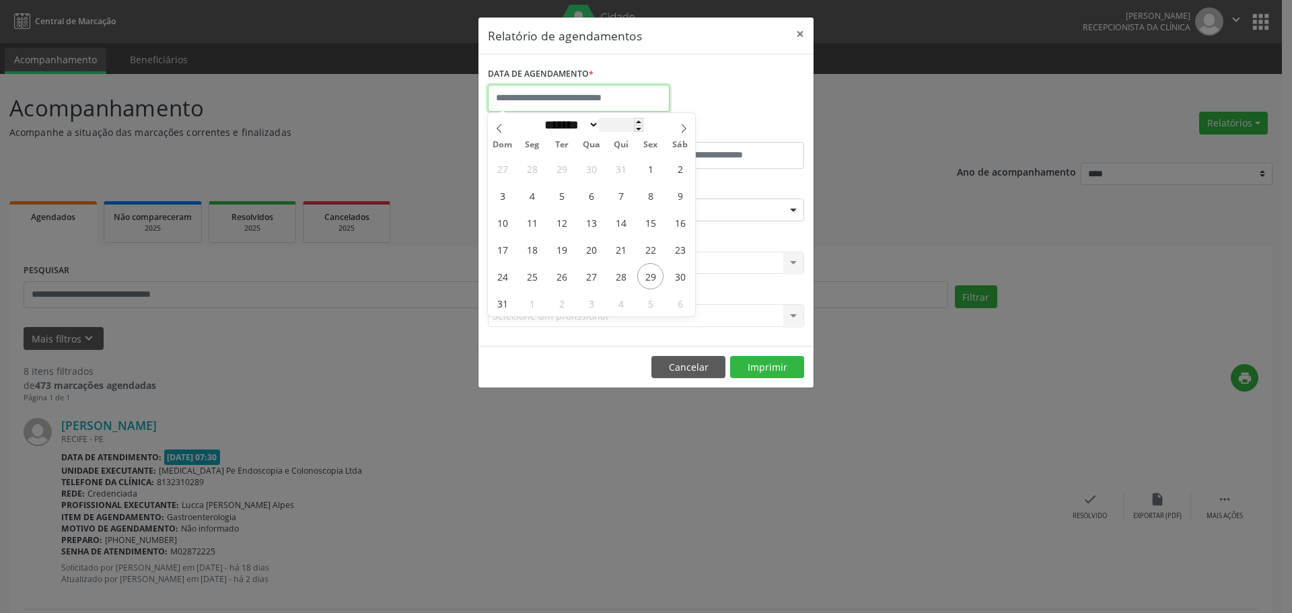 This screenshot has height=613, width=1292. I want to click on button: Imprimir, so click(767, 368).